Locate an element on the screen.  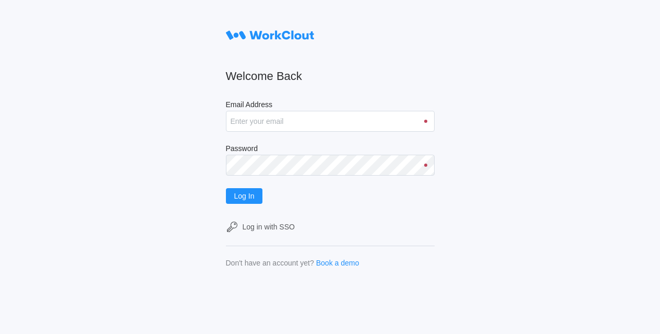
label: Password is located at coordinates (330, 149).